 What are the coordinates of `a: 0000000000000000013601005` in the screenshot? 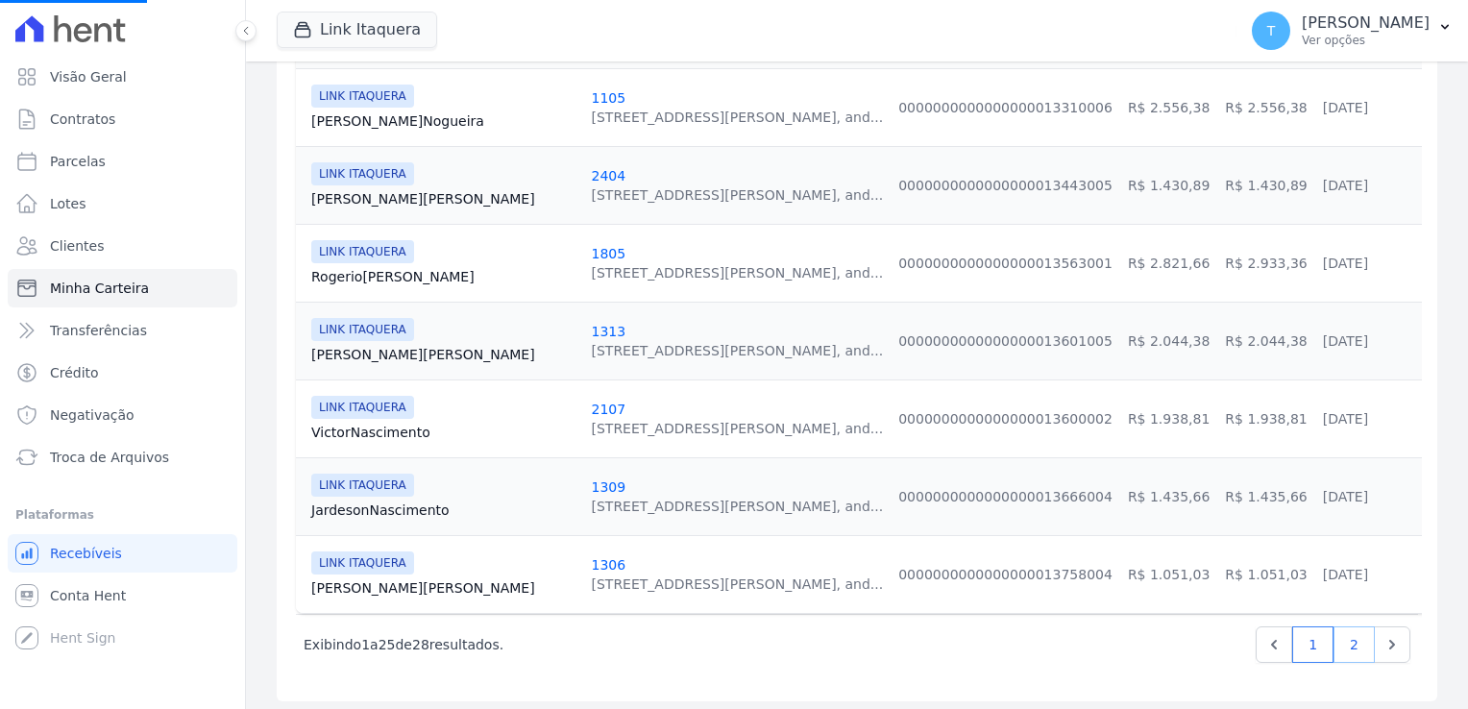 It's located at (1005, 341).